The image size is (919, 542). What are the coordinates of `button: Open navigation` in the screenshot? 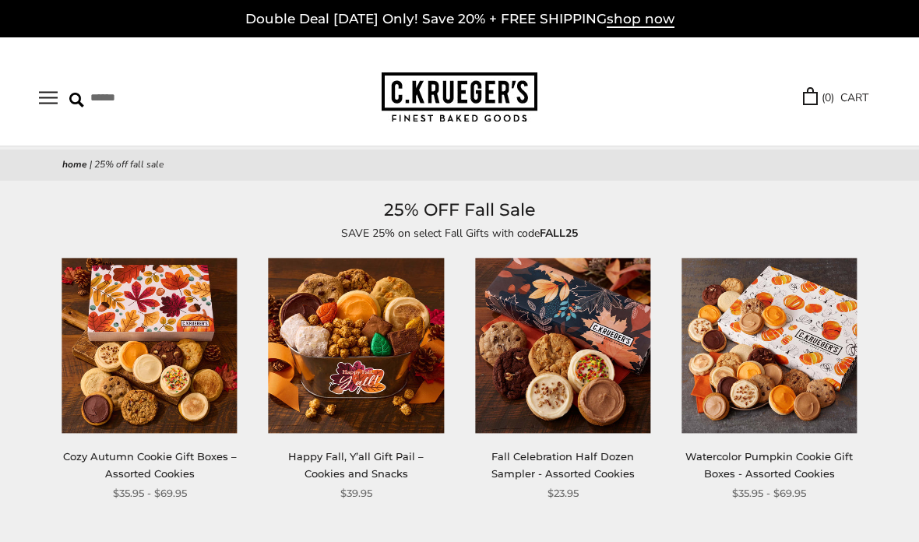 It's located at (48, 97).